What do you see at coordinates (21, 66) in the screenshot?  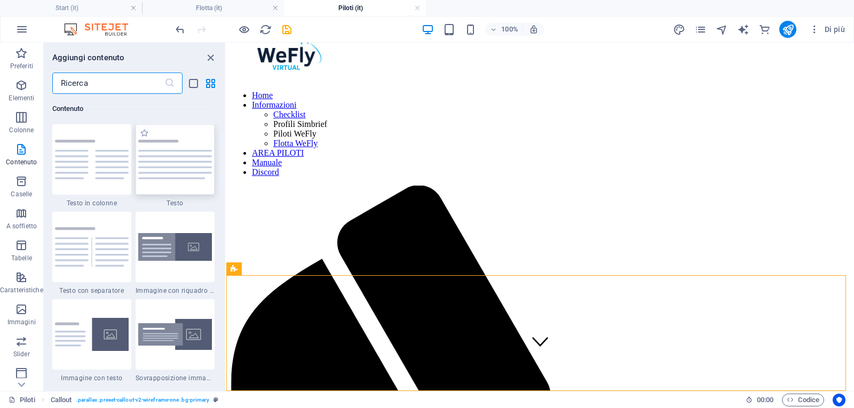 I see `p: Preferiti` at bounding box center [21, 66].